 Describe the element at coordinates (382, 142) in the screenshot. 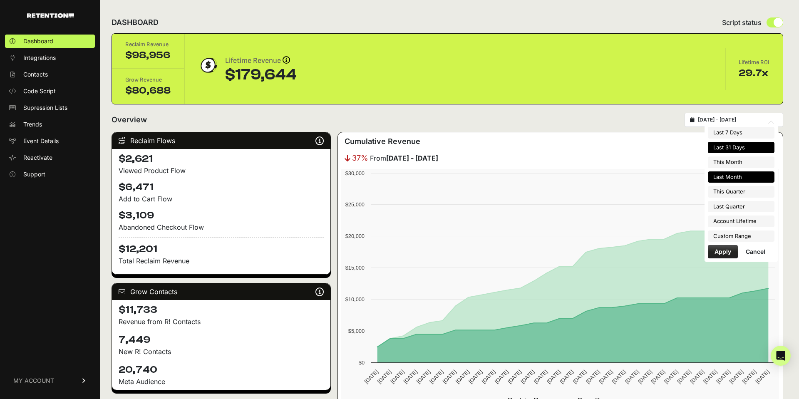

I see `h3: Cumulative Revenue` at that location.